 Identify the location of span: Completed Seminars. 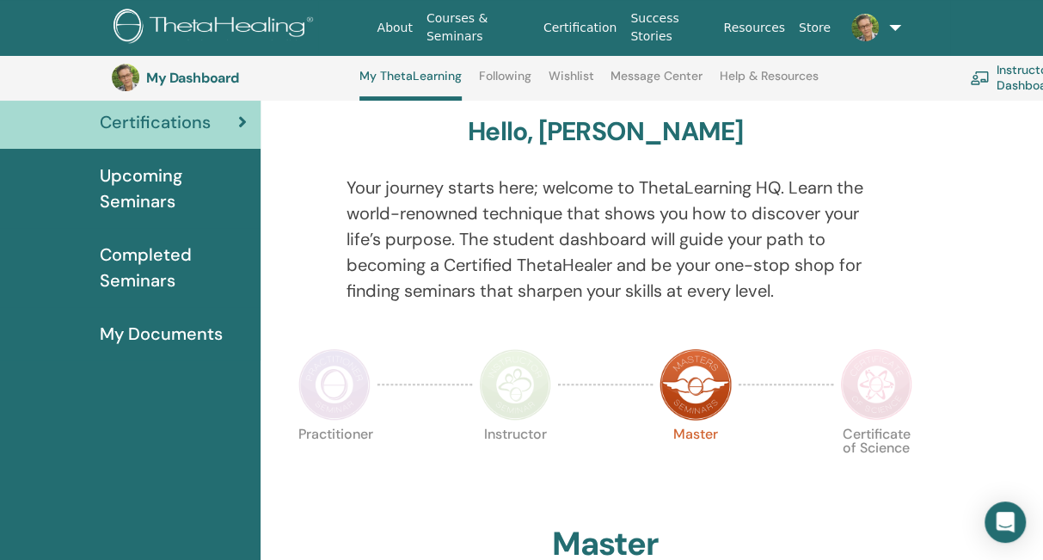
(173, 267).